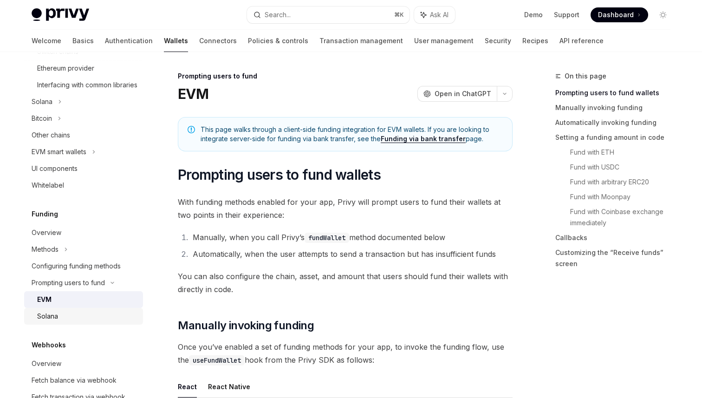 The image size is (702, 398). Describe the element at coordinates (59, 152) in the screenshot. I see `div: EVM smart wallets` at that location.